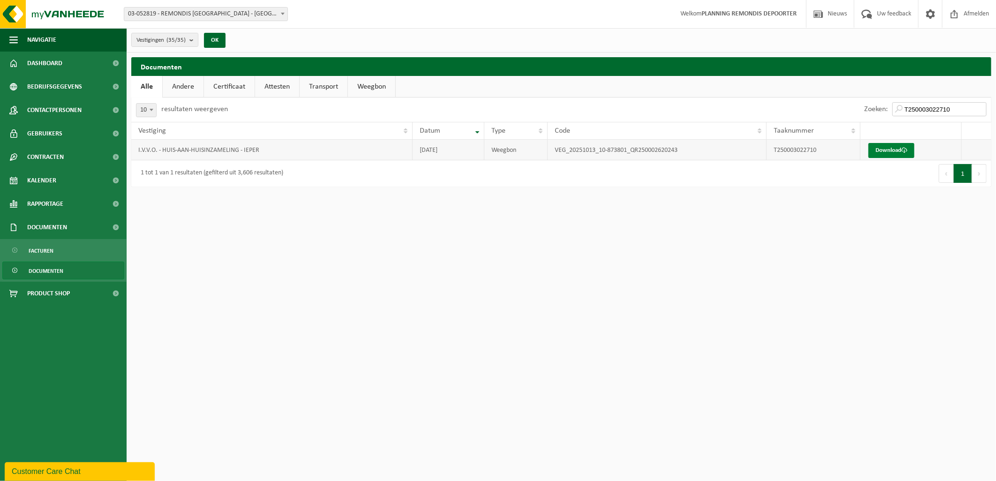 The height and width of the screenshot is (481, 996). Describe the element at coordinates (63, 270) in the screenshot. I see `a: Documenten` at that location.